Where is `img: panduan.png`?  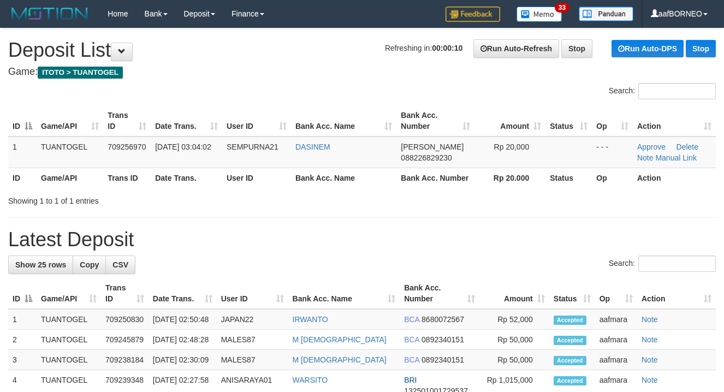
img: panduan.png is located at coordinates (606, 14).